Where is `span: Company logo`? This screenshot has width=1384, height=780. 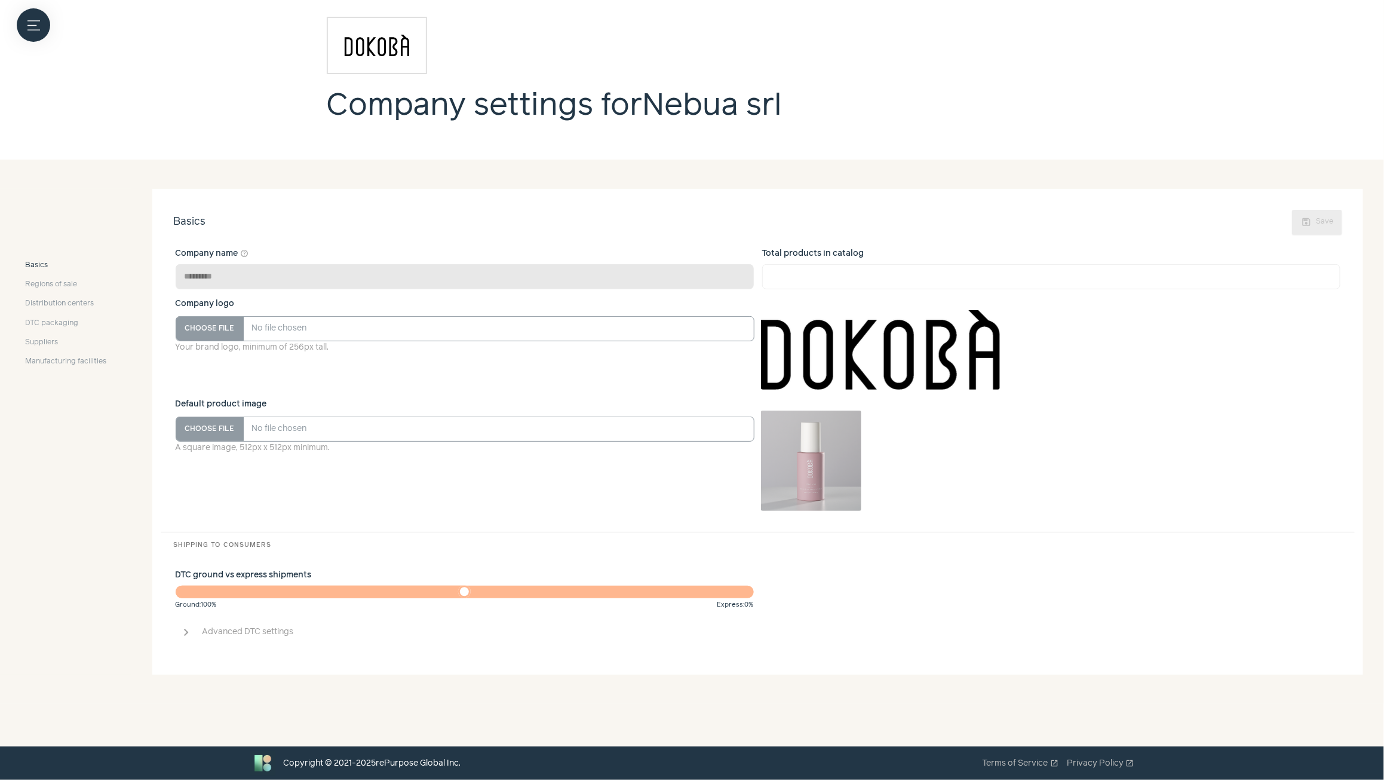
span: Company logo is located at coordinates (205, 304).